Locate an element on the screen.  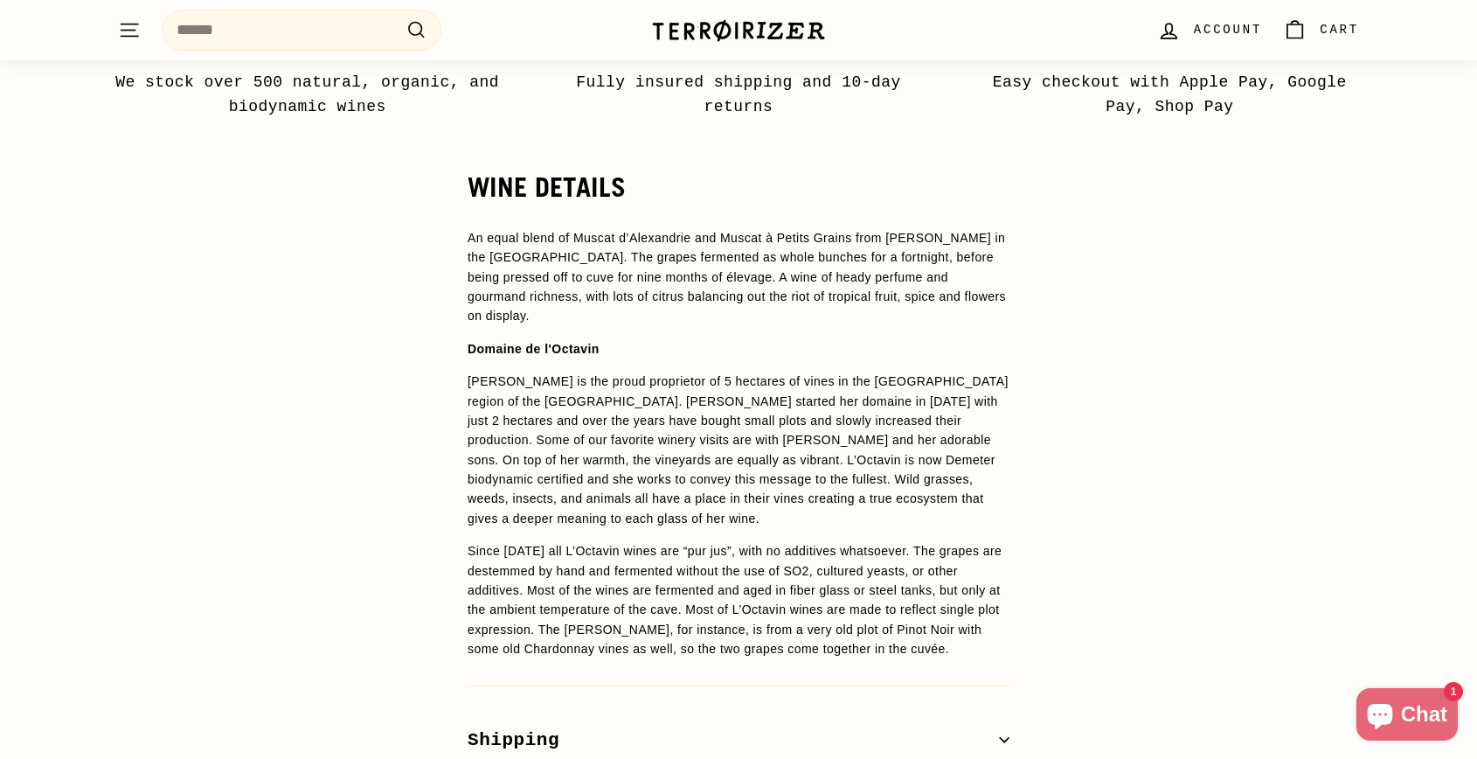
span: Account is located at coordinates (1228, 30).